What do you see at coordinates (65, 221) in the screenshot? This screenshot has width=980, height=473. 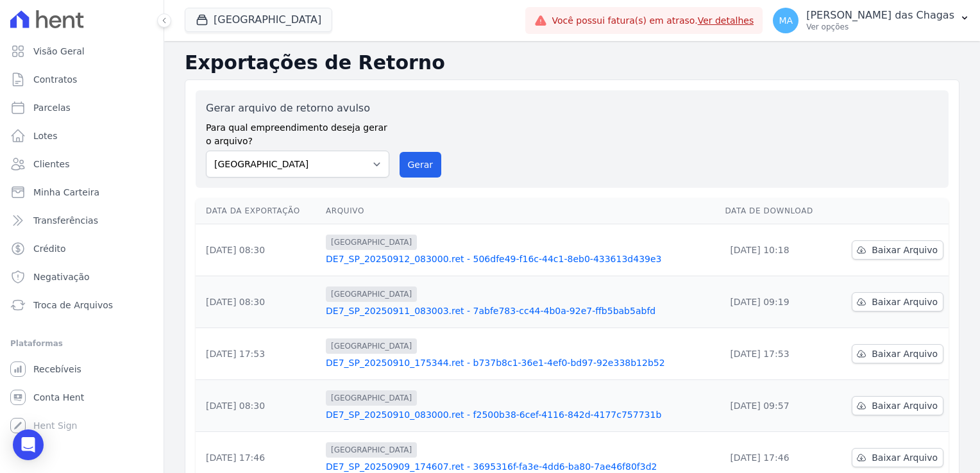 I see `span: Transferências` at bounding box center [65, 221].